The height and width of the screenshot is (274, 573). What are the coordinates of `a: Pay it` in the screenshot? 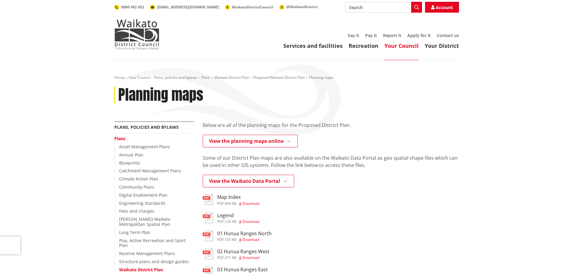 It's located at (371, 35).